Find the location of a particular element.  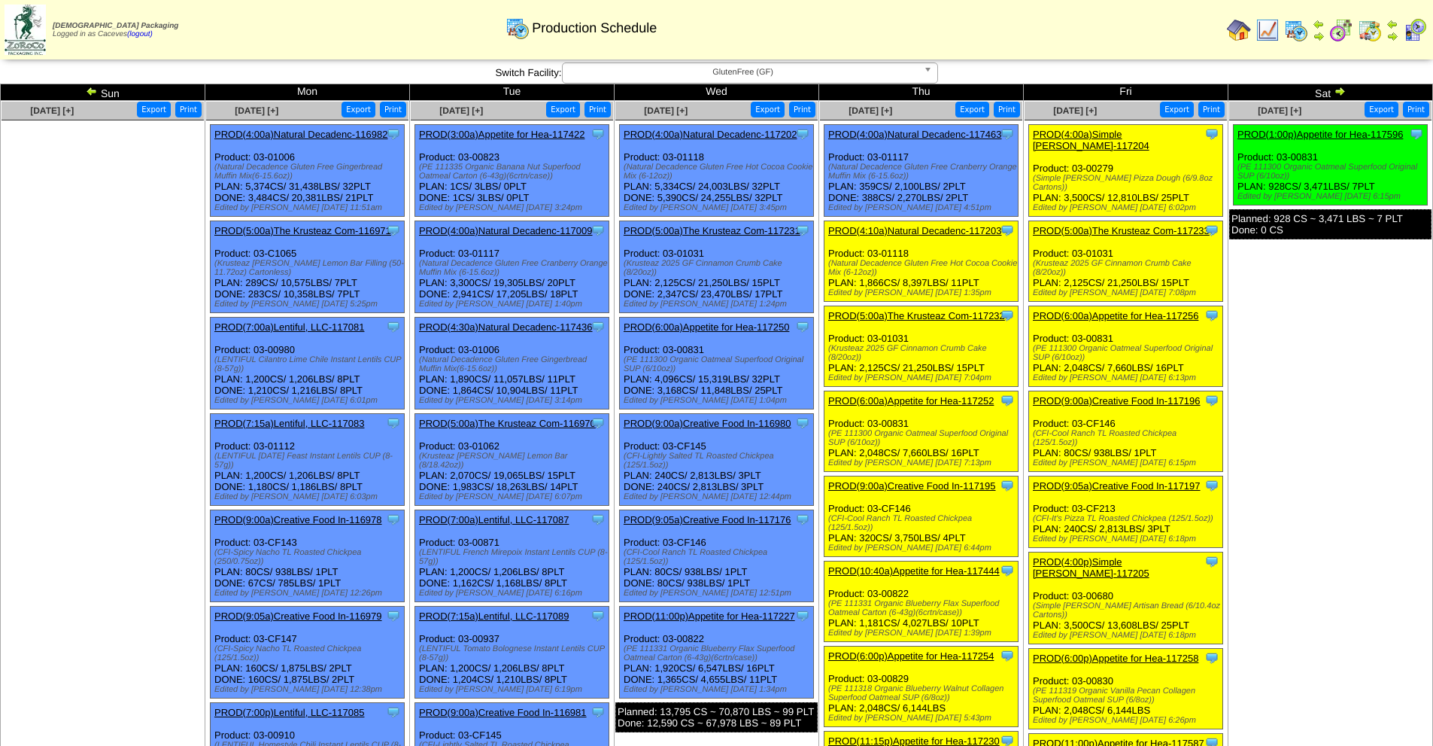

a: PROD(9:00a)Creative Food In-116978 is located at coordinates (298, 519).